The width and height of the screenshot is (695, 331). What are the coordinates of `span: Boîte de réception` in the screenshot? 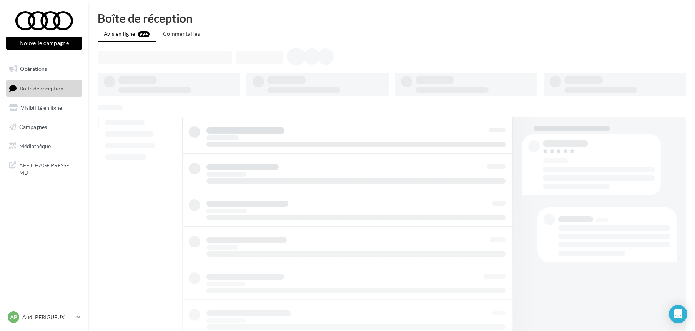 It's located at (42, 88).